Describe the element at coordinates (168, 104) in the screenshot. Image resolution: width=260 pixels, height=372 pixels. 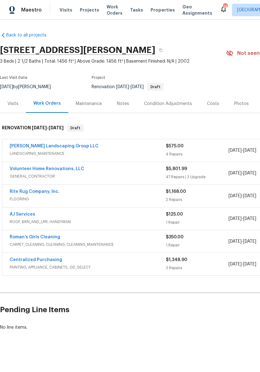
I see `div: Condition Adjustments` at that location.